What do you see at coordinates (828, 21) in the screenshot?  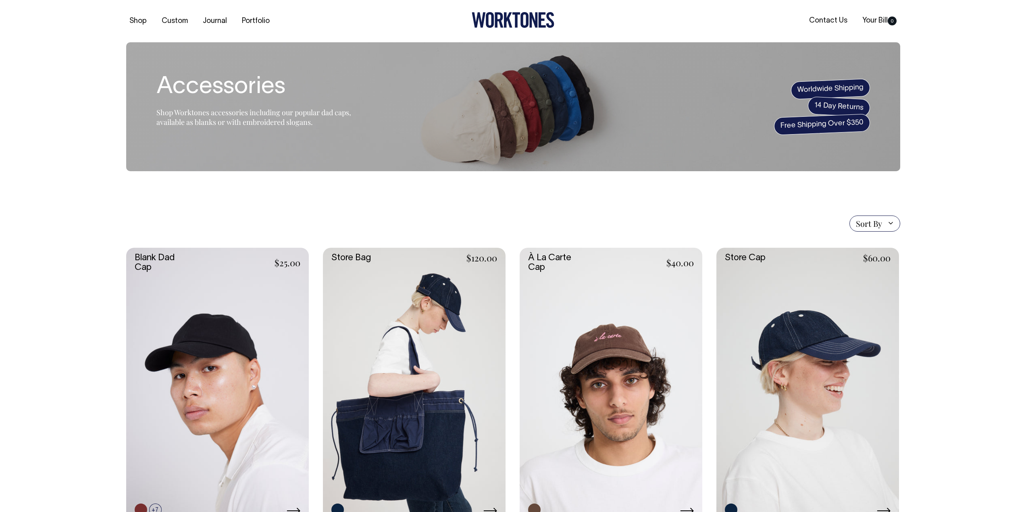 I see `a: Contact Us` at bounding box center [828, 21].